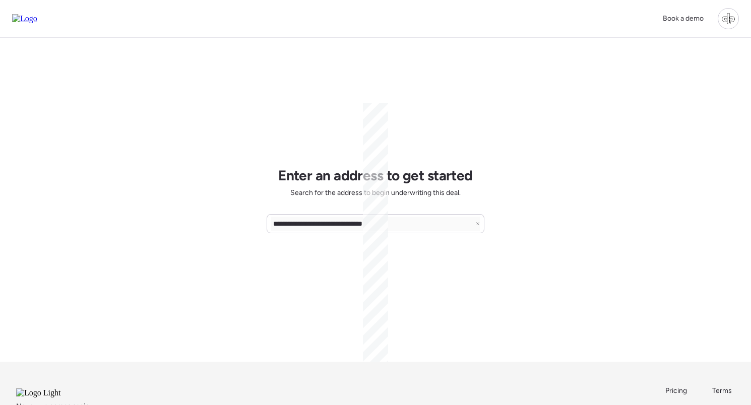  I want to click on span: Terms, so click(722, 390).